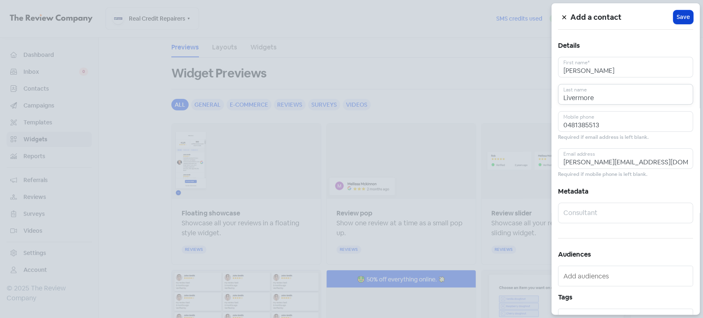 This screenshot has width=703, height=318. I want to click on input: Last name, so click(625, 94).